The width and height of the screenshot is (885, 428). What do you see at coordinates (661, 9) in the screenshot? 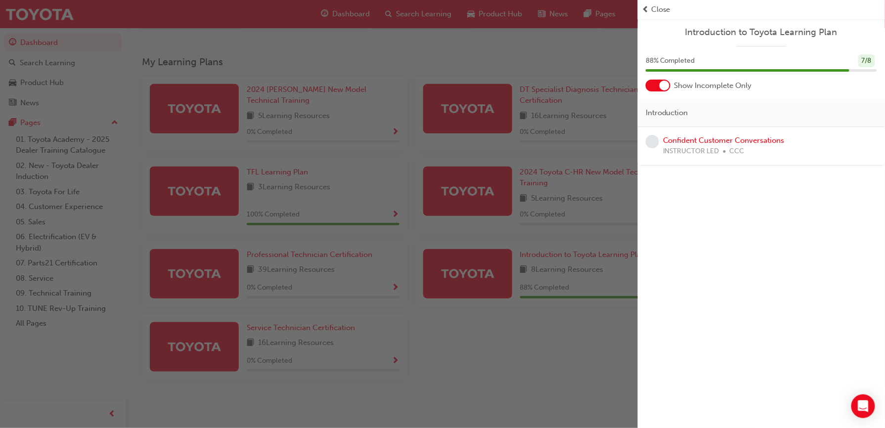
I see `span: Close` at bounding box center [661, 9].